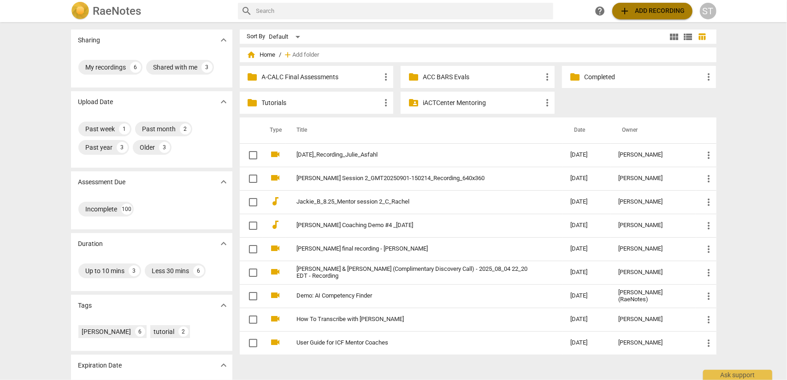 The image size is (787, 380). What do you see at coordinates (85, 306) in the screenshot?
I see `p: Tags` at bounding box center [85, 306].